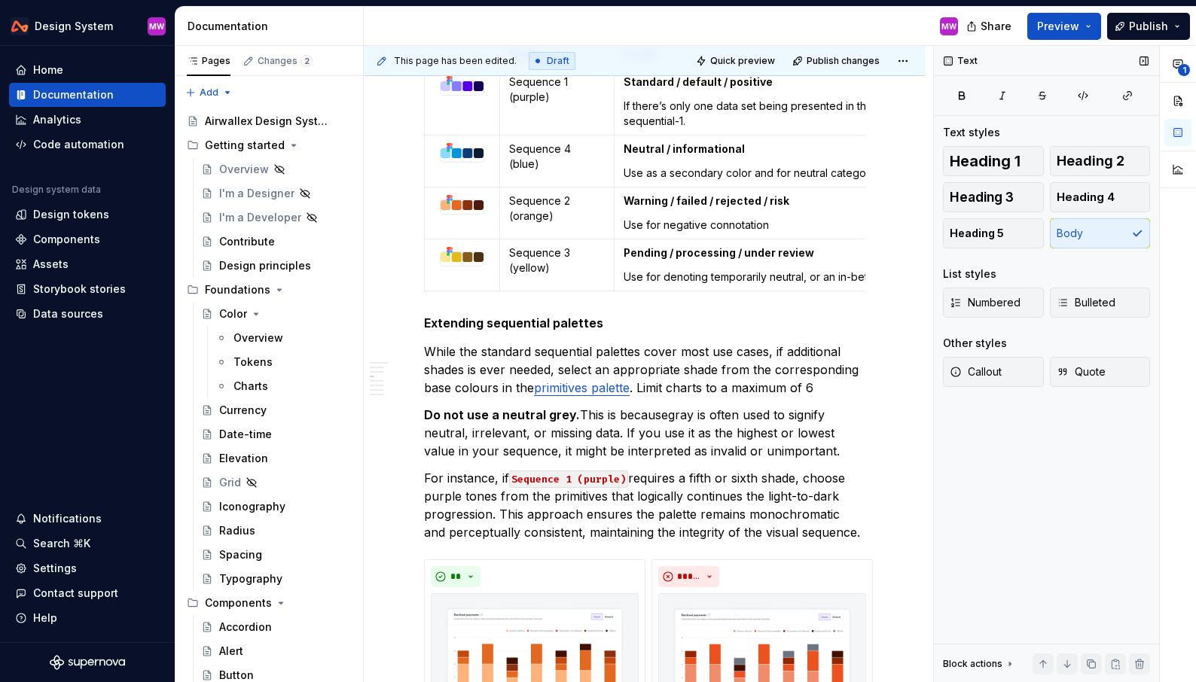 This screenshot has height=682, width=1196. Describe the element at coordinates (276, 579) in the screenshot. I see `a: Typography` at that location.